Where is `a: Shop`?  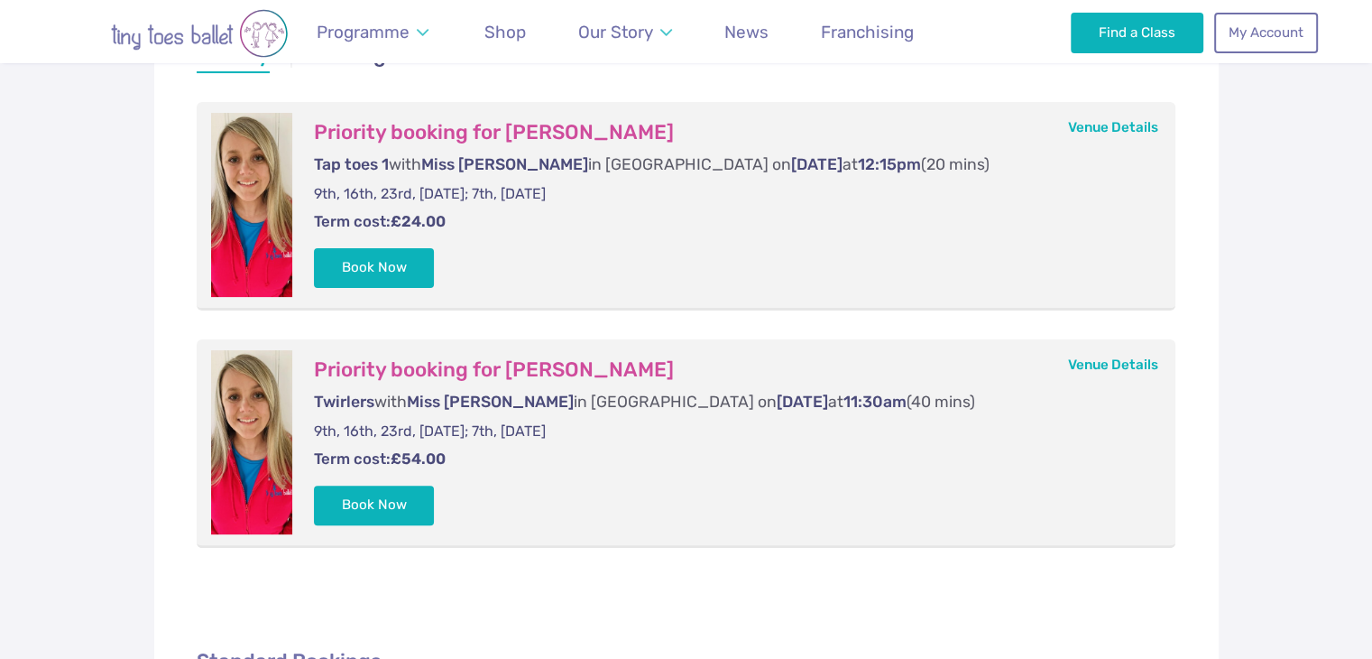 a: Shop is located at coordinates (505, 32).